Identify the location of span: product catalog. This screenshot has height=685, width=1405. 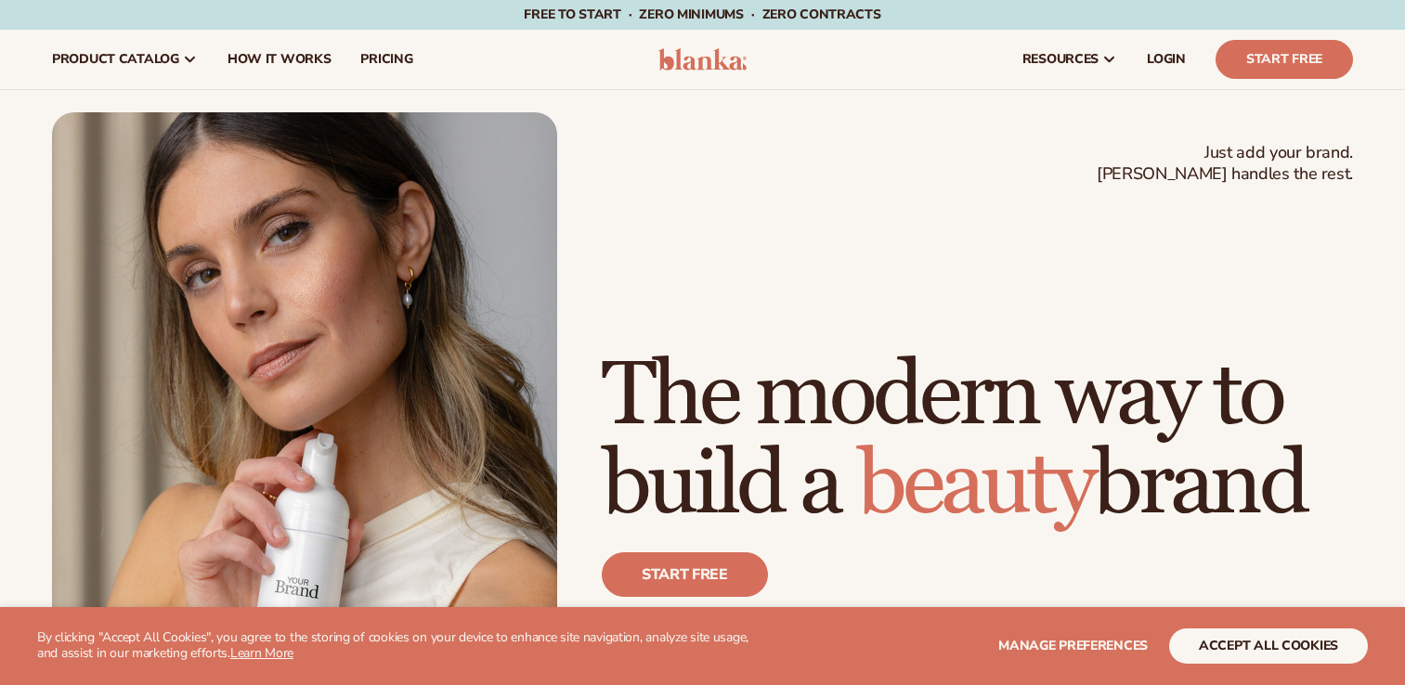
(115, 59).